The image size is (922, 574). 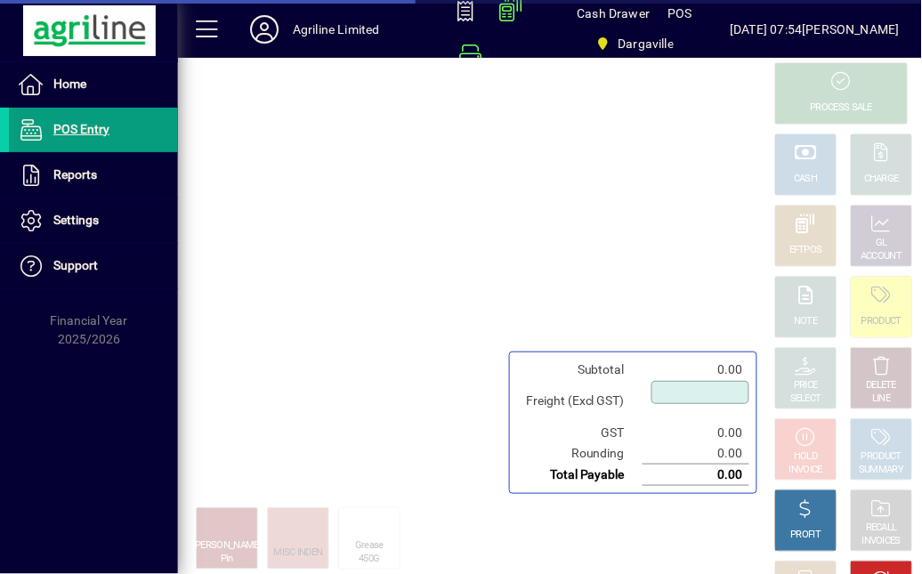 What do you see at coordinates (881, 541) in the screenshot?
I see `div: INVOICES` at bounding box center [881, 541].